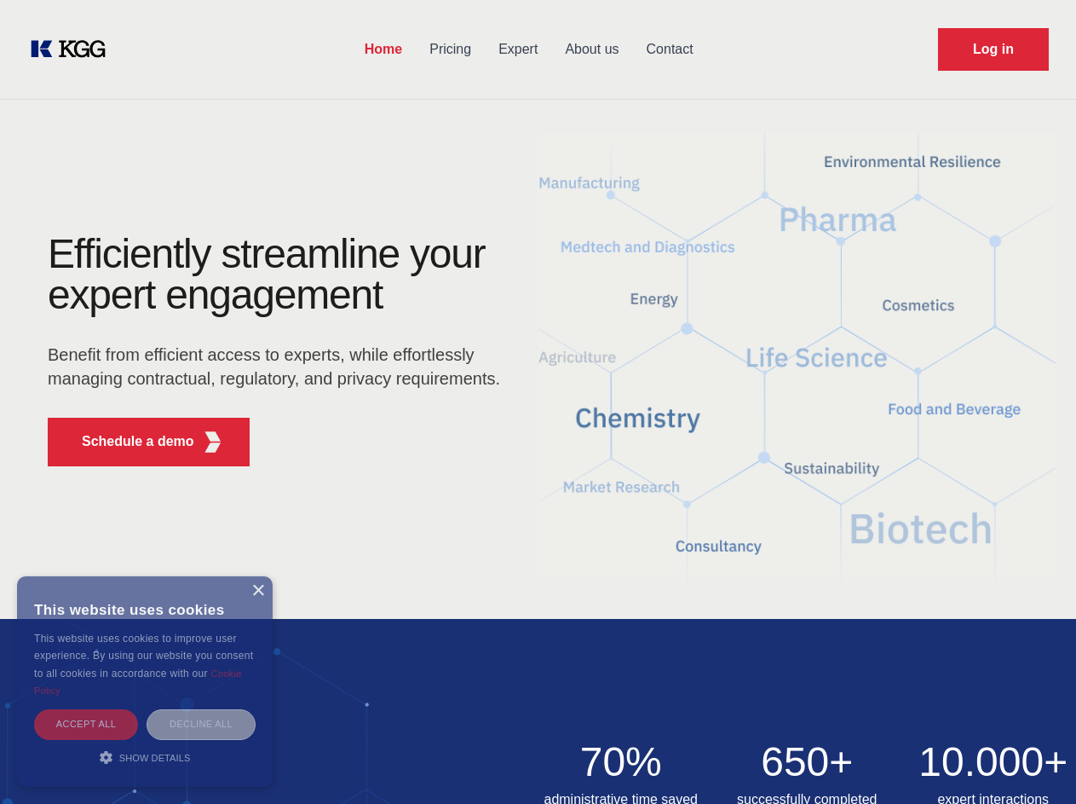 The image size is (1076, 804). Describe the element at coordinates (73, 49) in the screenshot. I see `a: KOL Knowledge Platform: Talk to Key External Experts (KEE)` at that location.